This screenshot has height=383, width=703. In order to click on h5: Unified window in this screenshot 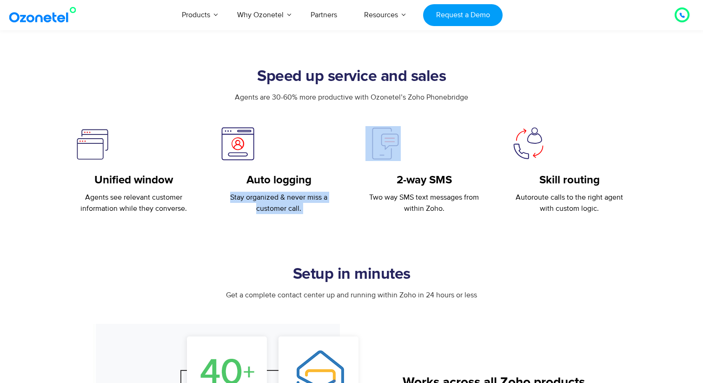, I will do `click(134, 180)`.